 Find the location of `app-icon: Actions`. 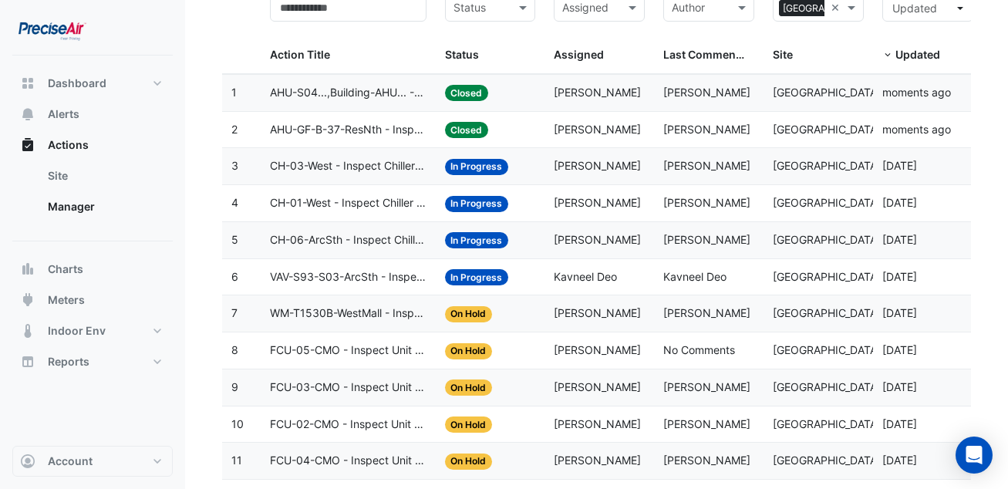

app-icon: Actions is located at coordinates (28, 145).